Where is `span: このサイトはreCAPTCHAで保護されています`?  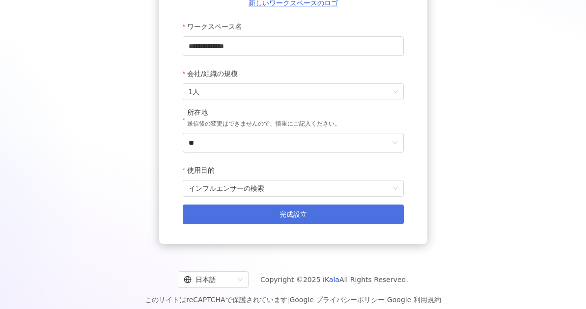 span: このサイトはreCAPTCHAで保護されています is located at coordinates (293, 300).